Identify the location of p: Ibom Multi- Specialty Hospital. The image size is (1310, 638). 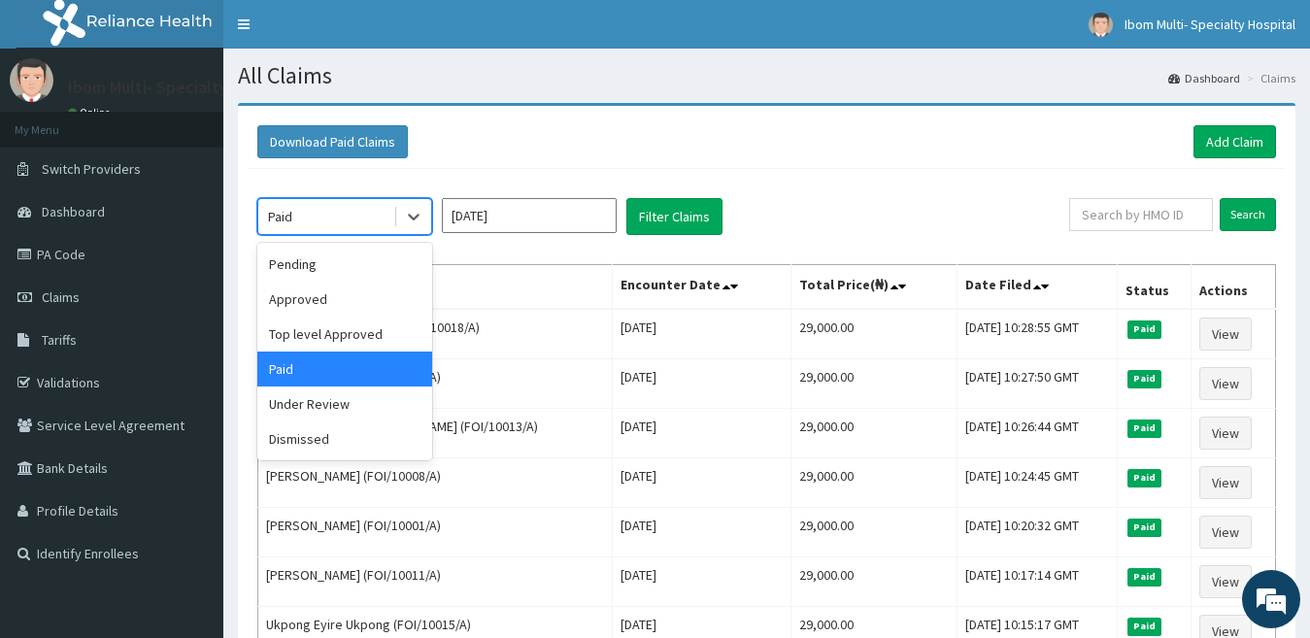
(182, 87).